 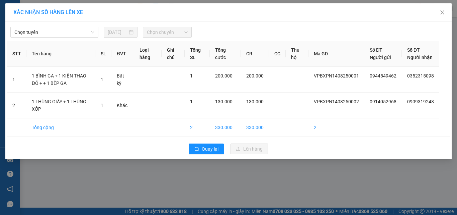 What do you see at coordinates (277, 54) in the screenshot?
I see `th: CC` at bounding box center [277, 54].